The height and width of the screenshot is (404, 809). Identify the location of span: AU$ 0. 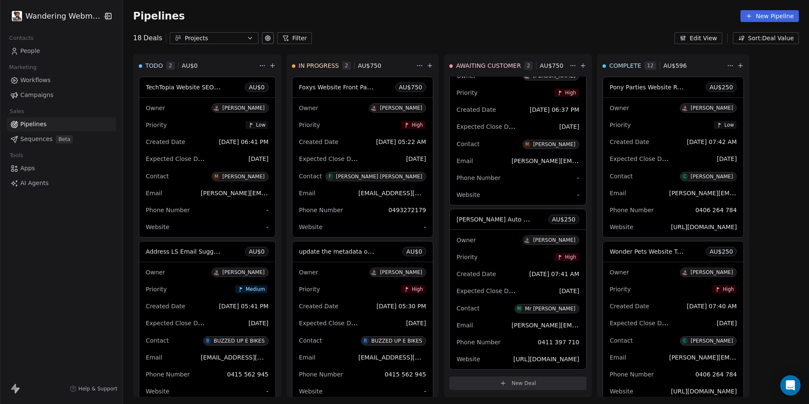
(257, 251).